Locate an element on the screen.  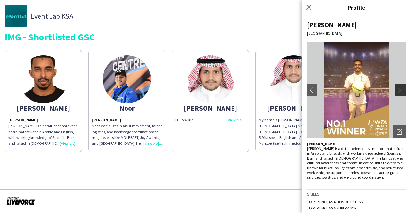
img: thumb-65edc0a14a65d.jpeg is located at coordinates (43, 80).